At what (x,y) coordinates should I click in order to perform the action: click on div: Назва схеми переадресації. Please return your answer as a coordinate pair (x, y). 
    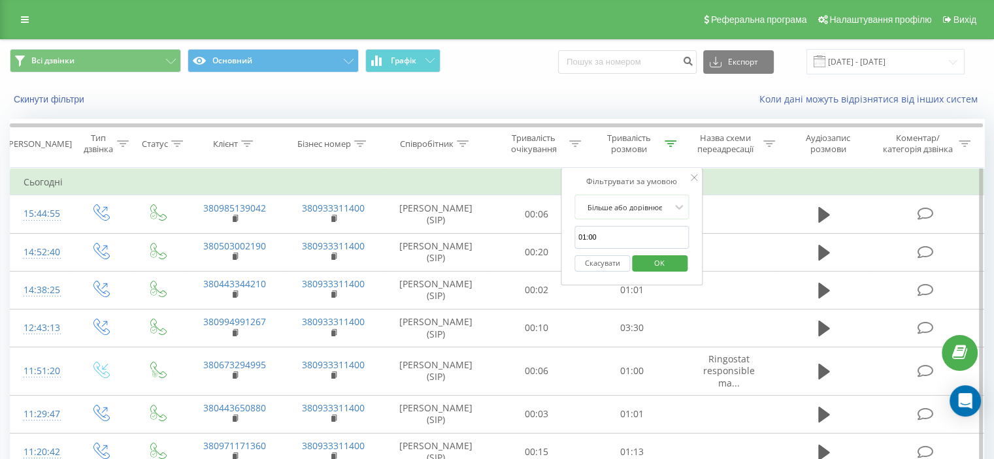
    Looking at the image, I should click on (725, 144).